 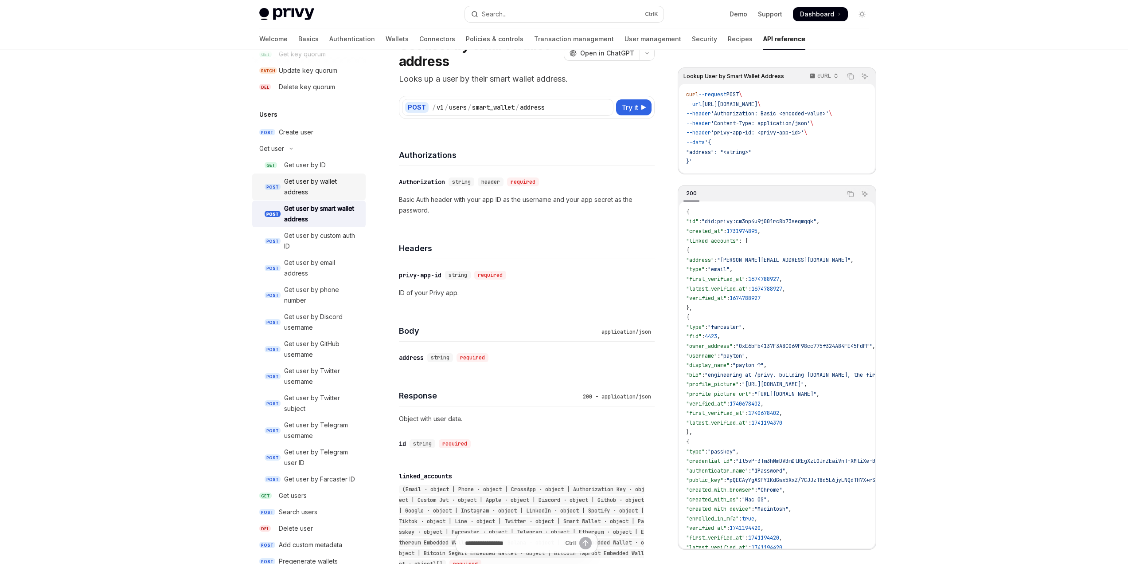 What do you see at coordinates (309, 241) in the screenshot?
I see `a: POSTGet user by custom auth ID` at bounding box center [309, 241].